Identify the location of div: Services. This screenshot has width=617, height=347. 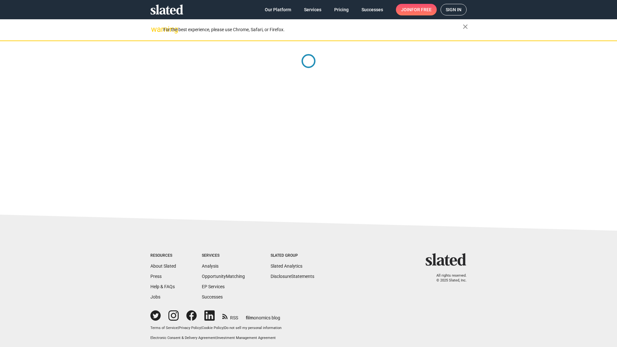
(223, 256).